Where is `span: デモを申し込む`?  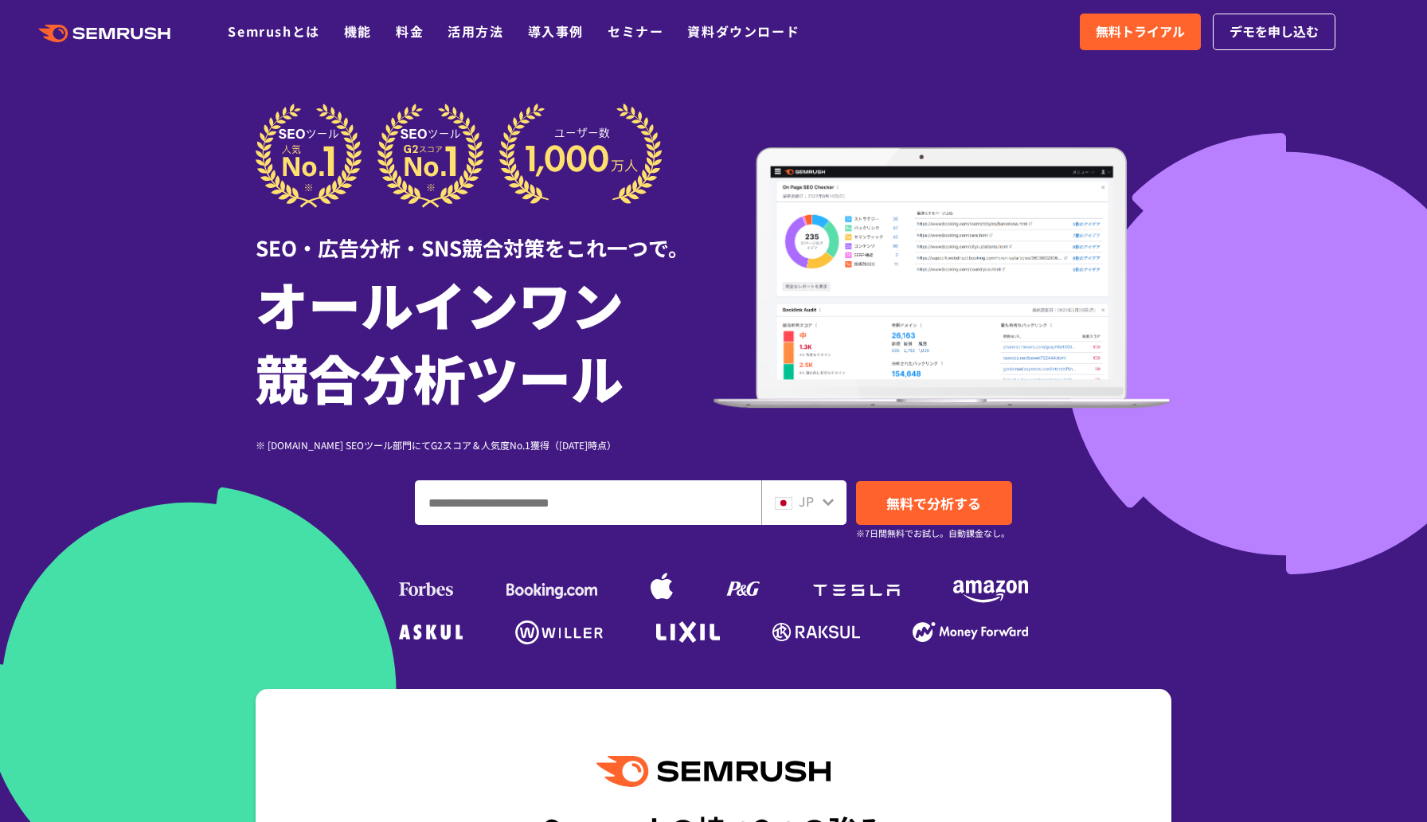 span: デモを申し込む is located at coordinates (1274, 32).